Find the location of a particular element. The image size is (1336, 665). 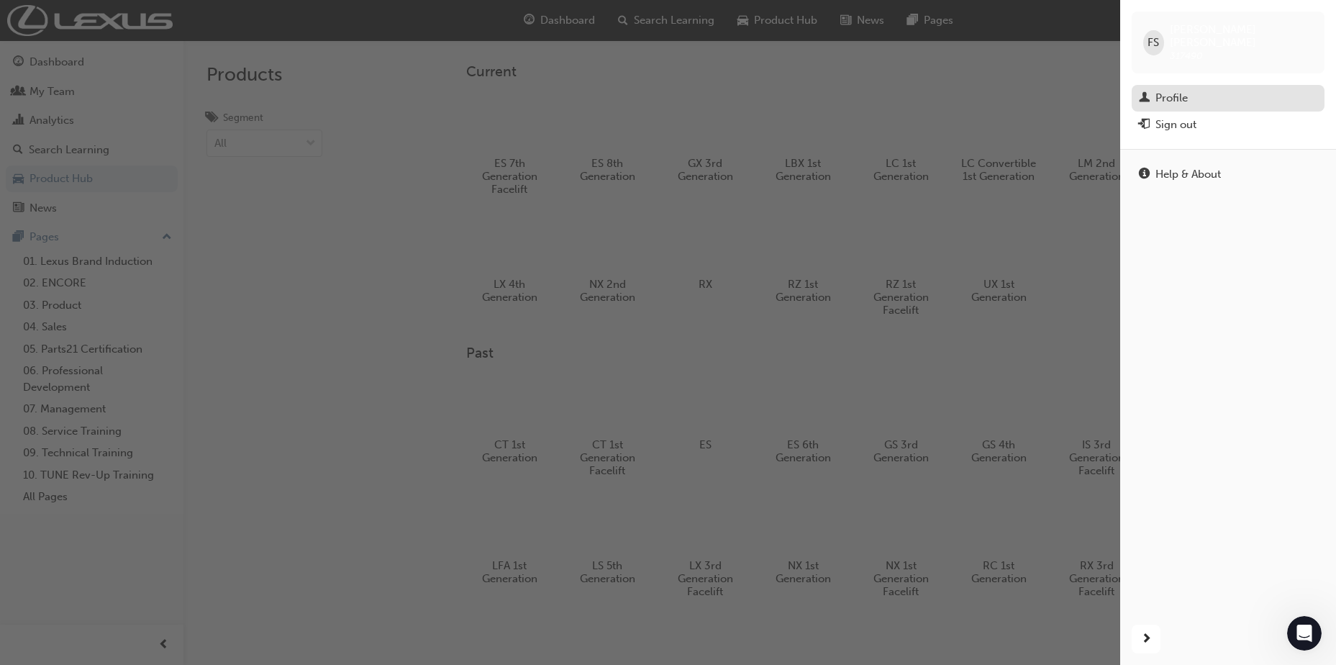

span: next-icon is located at coordinates (1146, 639).